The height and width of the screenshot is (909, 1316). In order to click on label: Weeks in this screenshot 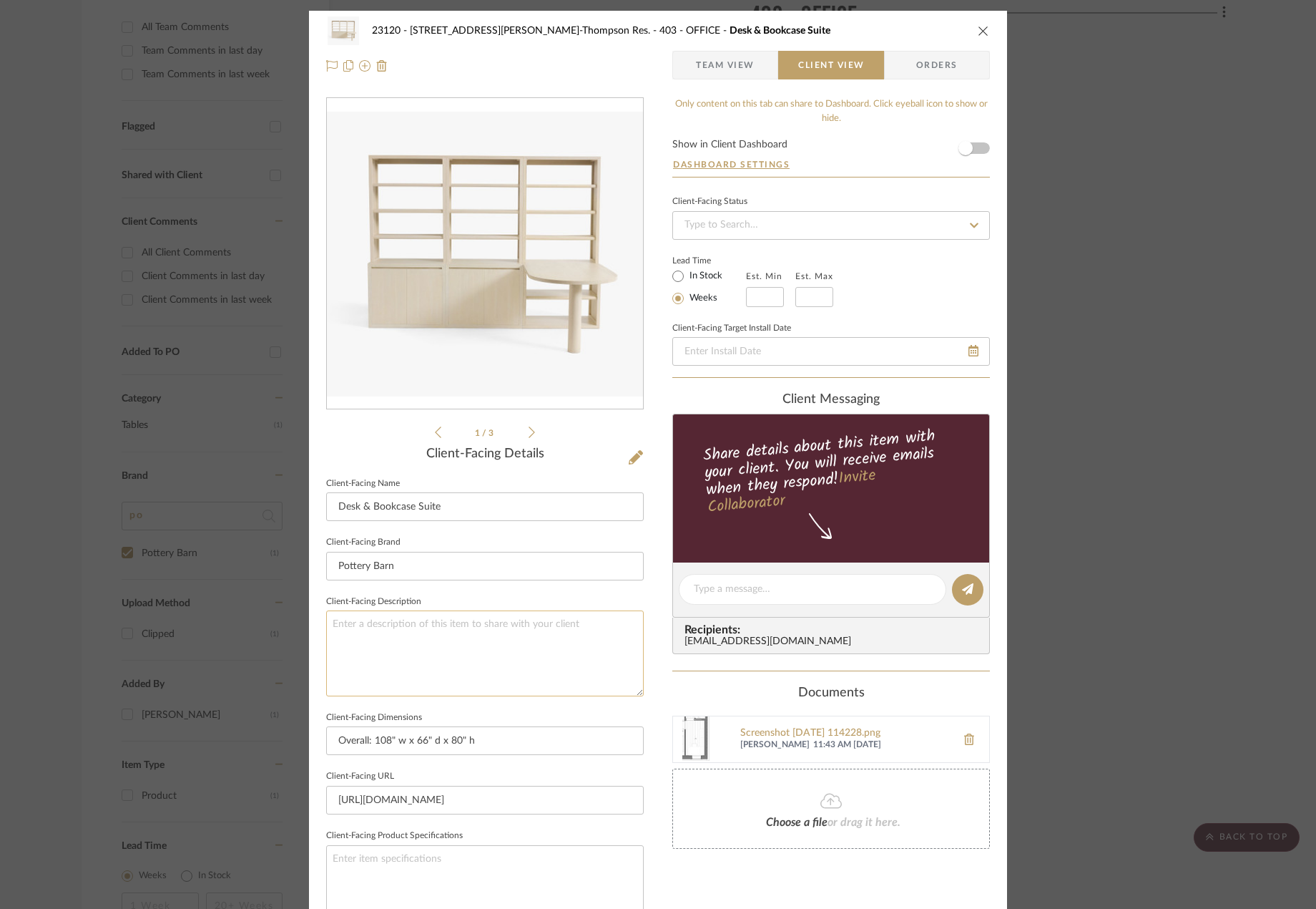, I will do `click(702, 298)`.